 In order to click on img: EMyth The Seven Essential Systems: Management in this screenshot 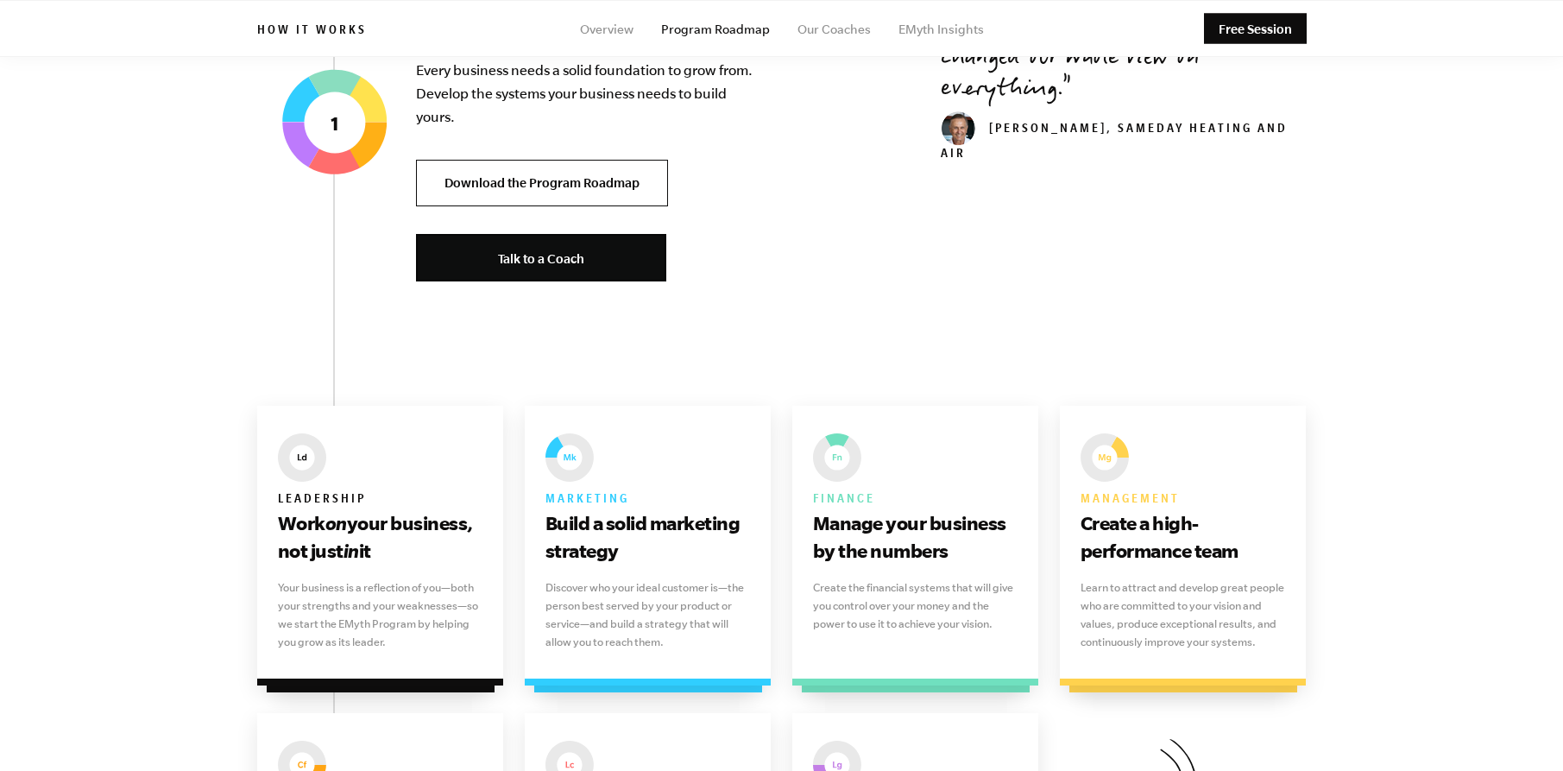, I will do `click(1105, 457)`.